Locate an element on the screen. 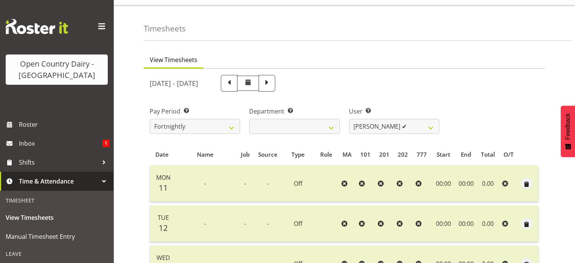 This screenshot has height=263, width=575. span: MA is located at coordinates (347, 154).